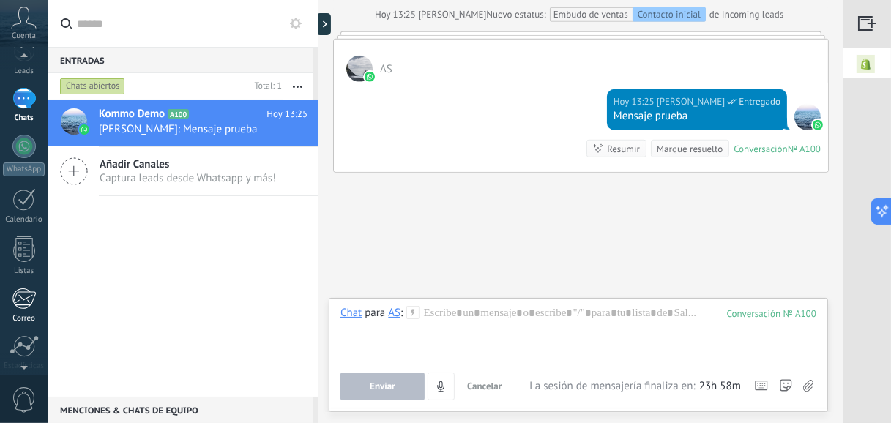  Describe the element at coordinates (382, 386) in the screenshot. I see `button: Enviar` at that location.